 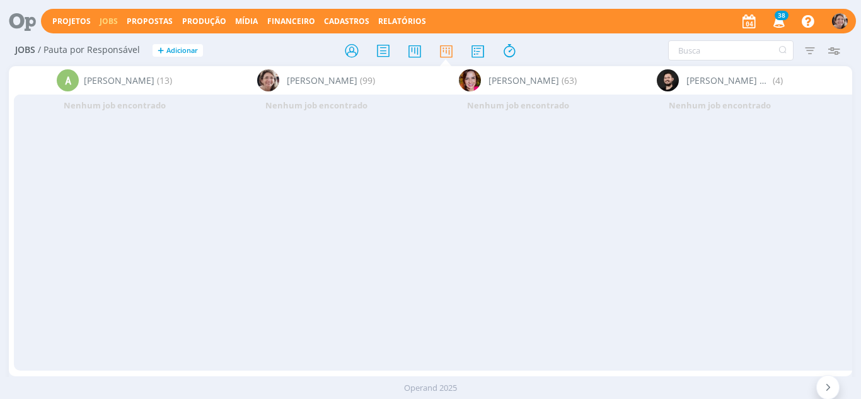 I want to click on button: Jobs, so click(x=108, y=21).